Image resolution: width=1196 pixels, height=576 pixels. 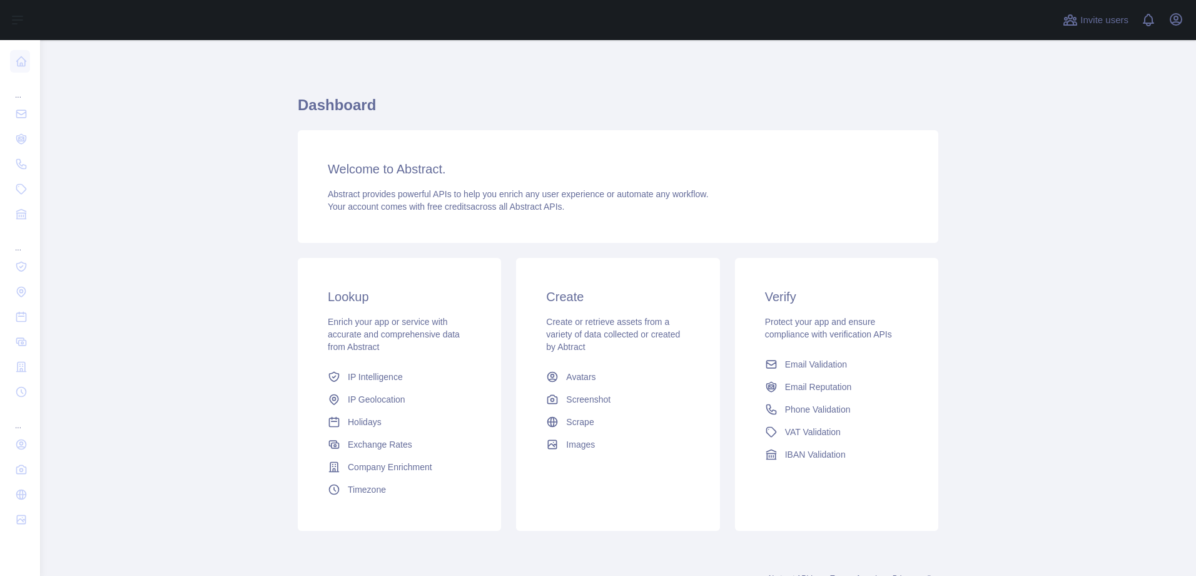 What do you see at coordinates (446, 206) in the screenshot?
I see `span: Your account comes with across all Abstract APIs.` at bounding box center [446, 206].